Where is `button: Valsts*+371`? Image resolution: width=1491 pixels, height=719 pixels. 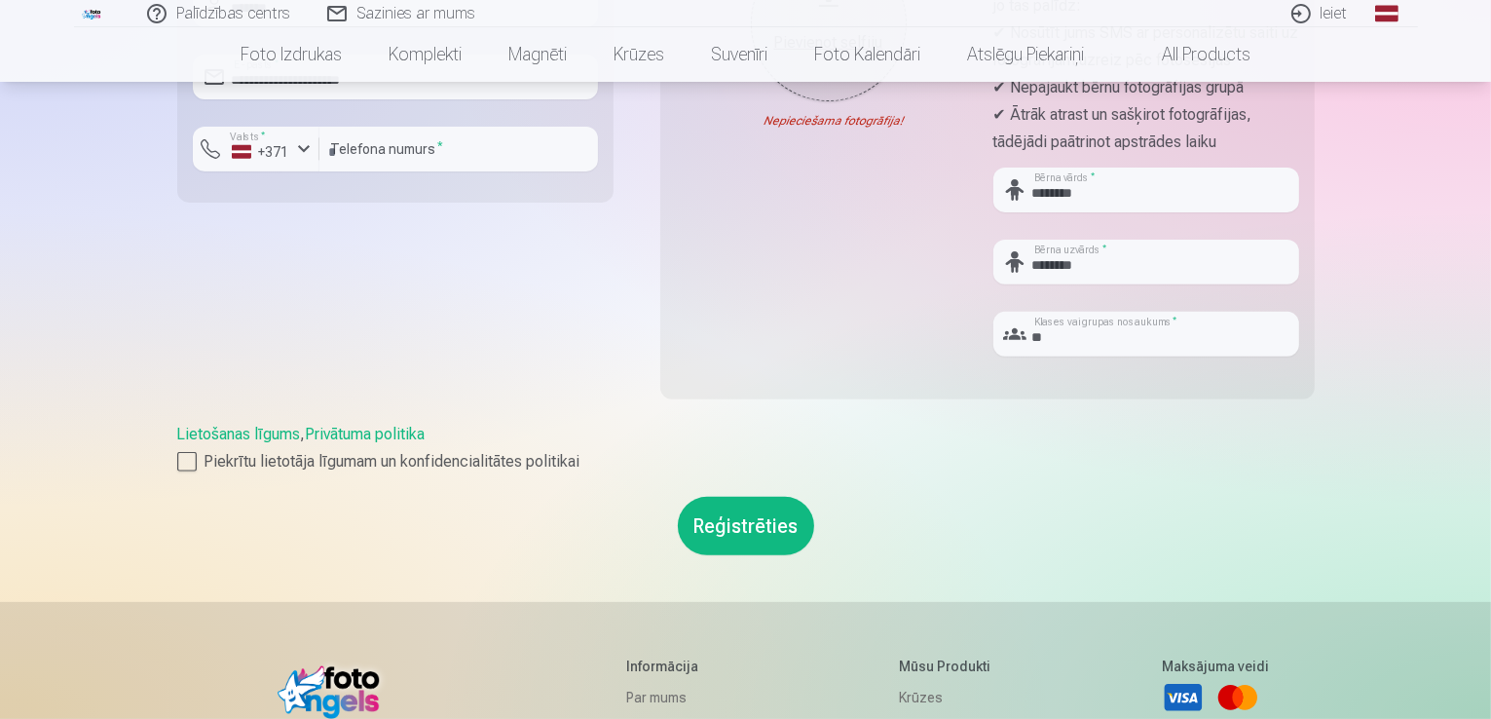 button: Valsts*+371 is located at coordinates (256, 149).